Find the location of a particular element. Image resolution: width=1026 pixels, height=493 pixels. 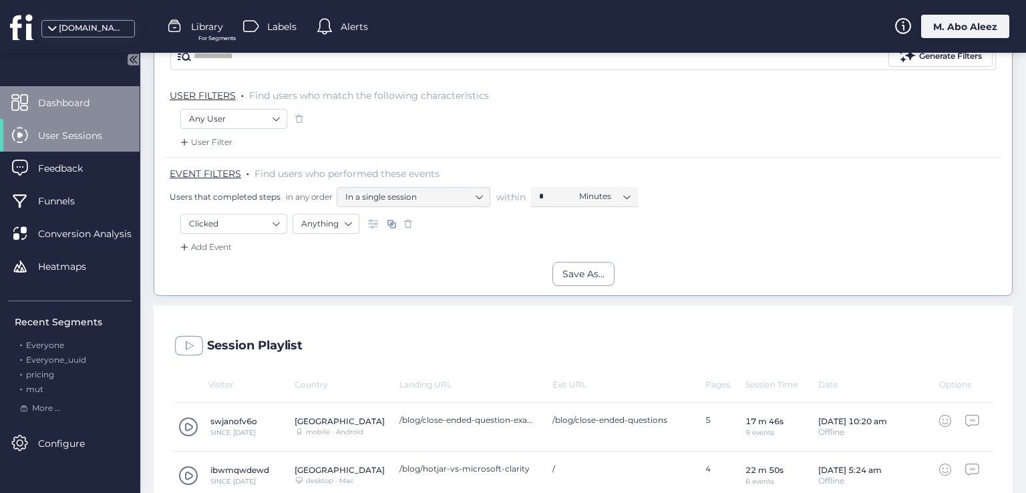

nz-select-item: Minutes is located at coordinates (605, 196).